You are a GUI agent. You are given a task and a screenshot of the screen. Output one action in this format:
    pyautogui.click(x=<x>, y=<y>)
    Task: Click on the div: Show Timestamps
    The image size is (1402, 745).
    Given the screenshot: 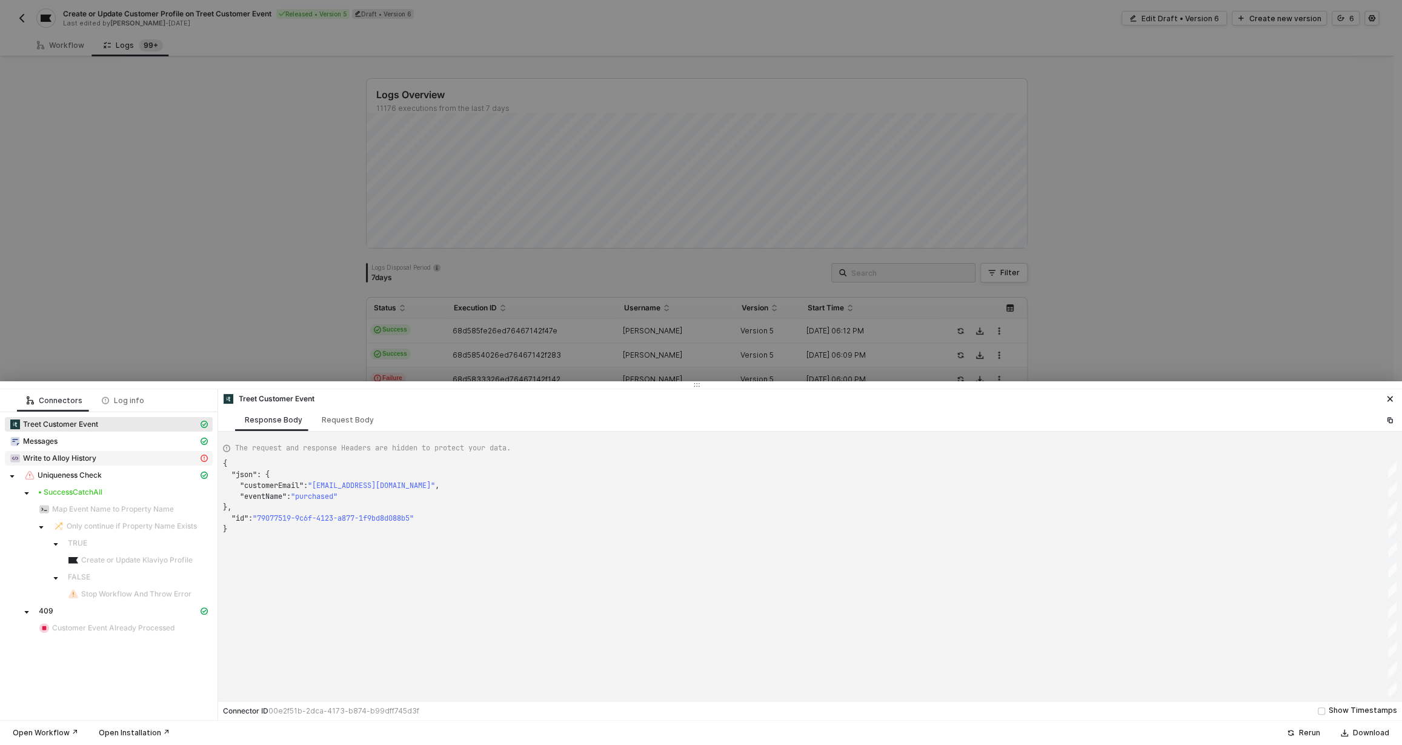 What is the action you would take?
    pyautogui.click(x=1363, y=710)
    